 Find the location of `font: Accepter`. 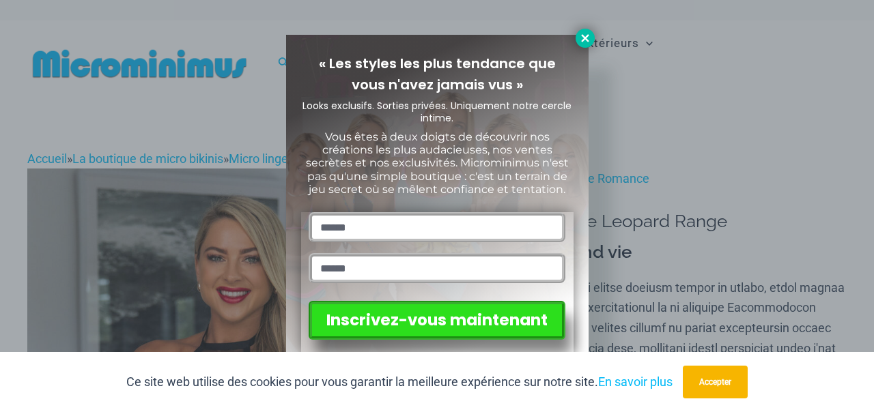

font: Accepter is located at coordinates (715, 382).